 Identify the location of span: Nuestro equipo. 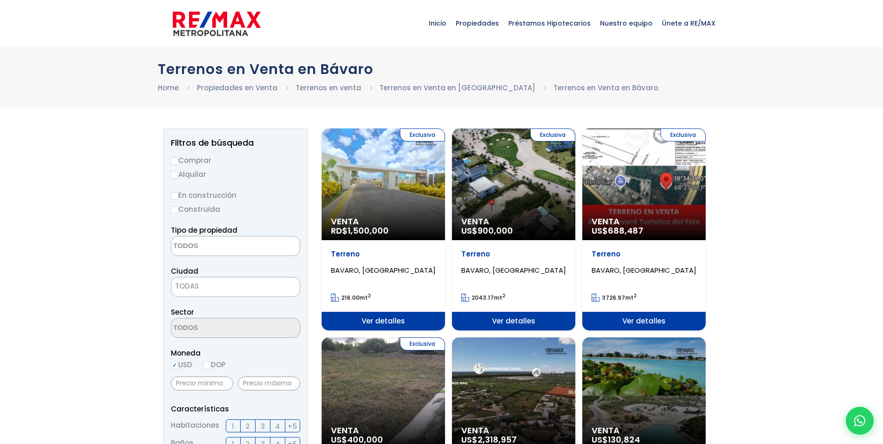
(626, 23).